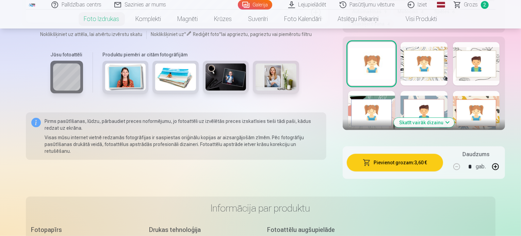 The width and height of the screenshot is (521, 236). I want to click on p: Visas mūsu internet vietnē redzamās fotogrāfijas ir saspiestas oriģinālu kopijas ar aizsargājošām..., so click(183, 145).